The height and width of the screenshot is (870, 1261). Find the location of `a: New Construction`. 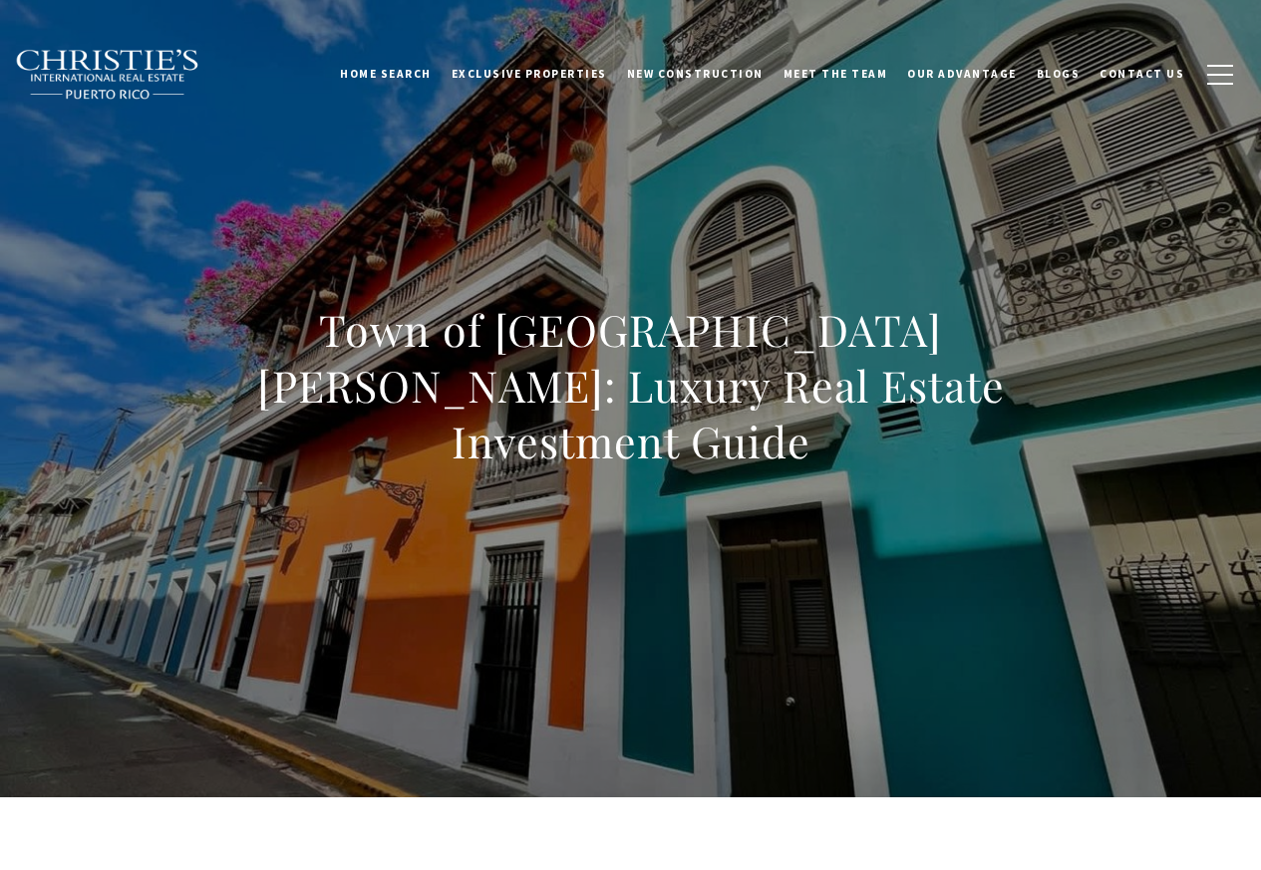

a: New Construction is located at coordinates (695, 74).